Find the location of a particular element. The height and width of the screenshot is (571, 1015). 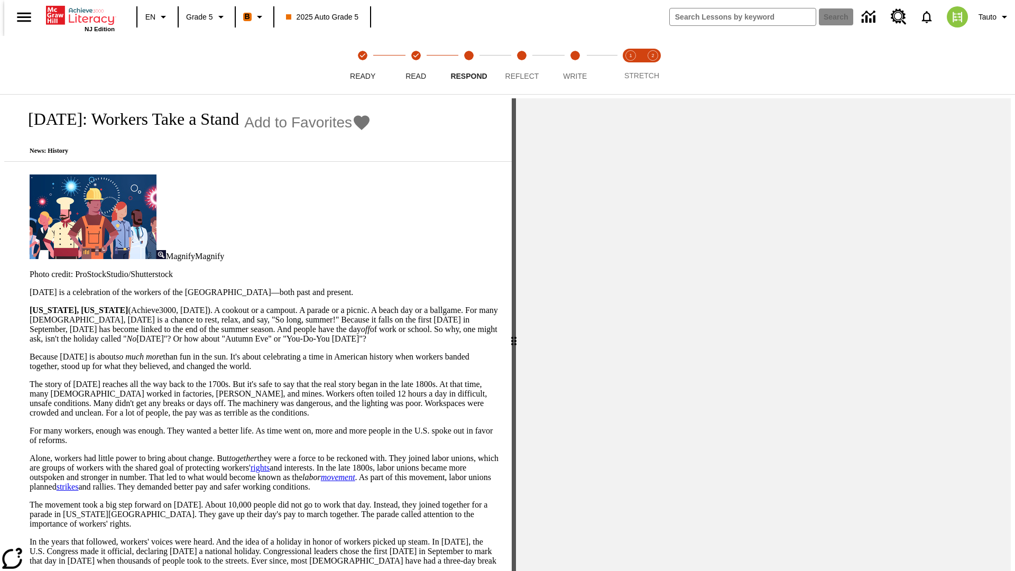

a: Resource Center, Will open in new tab is located at coordinates (898, 17).